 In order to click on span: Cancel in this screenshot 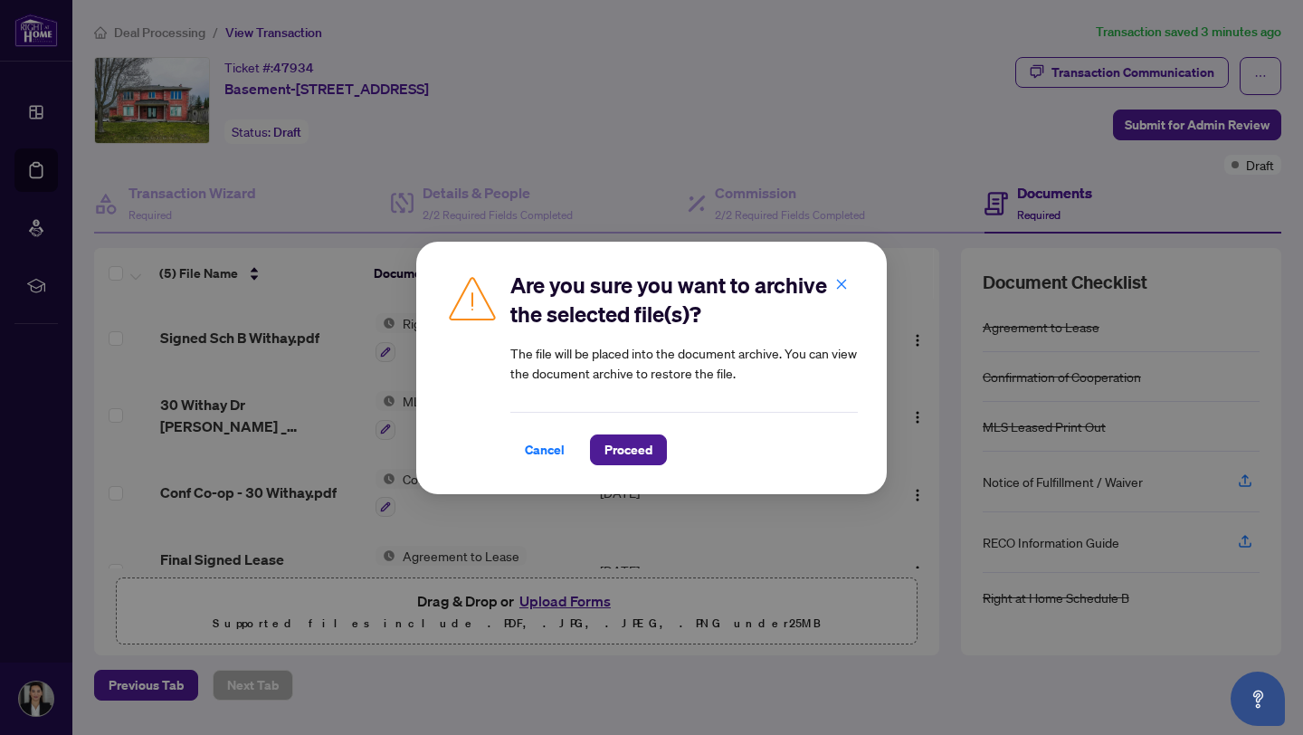, I will do `click(545, 450)`.